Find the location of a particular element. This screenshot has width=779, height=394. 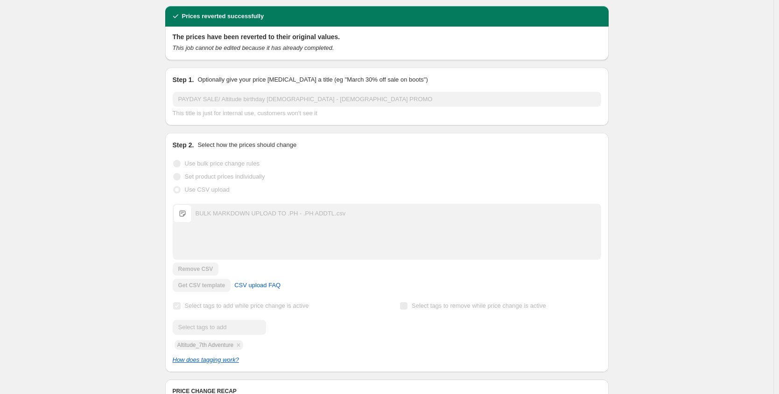

span: CSV upload FAQ is located at coordinates (257, 286).